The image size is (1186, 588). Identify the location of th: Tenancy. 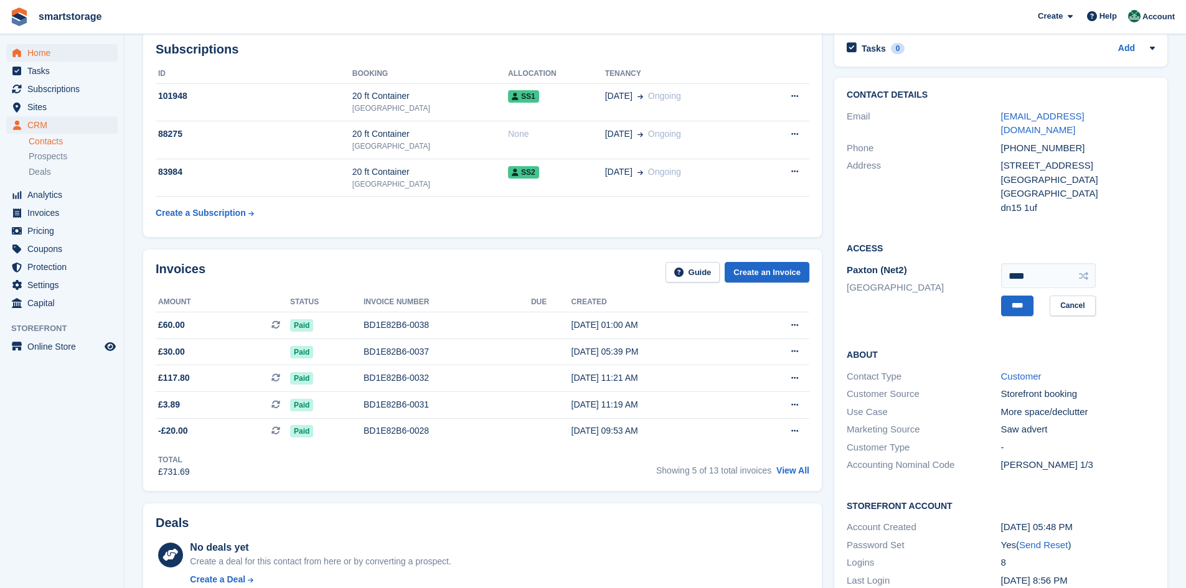
(681, 74).